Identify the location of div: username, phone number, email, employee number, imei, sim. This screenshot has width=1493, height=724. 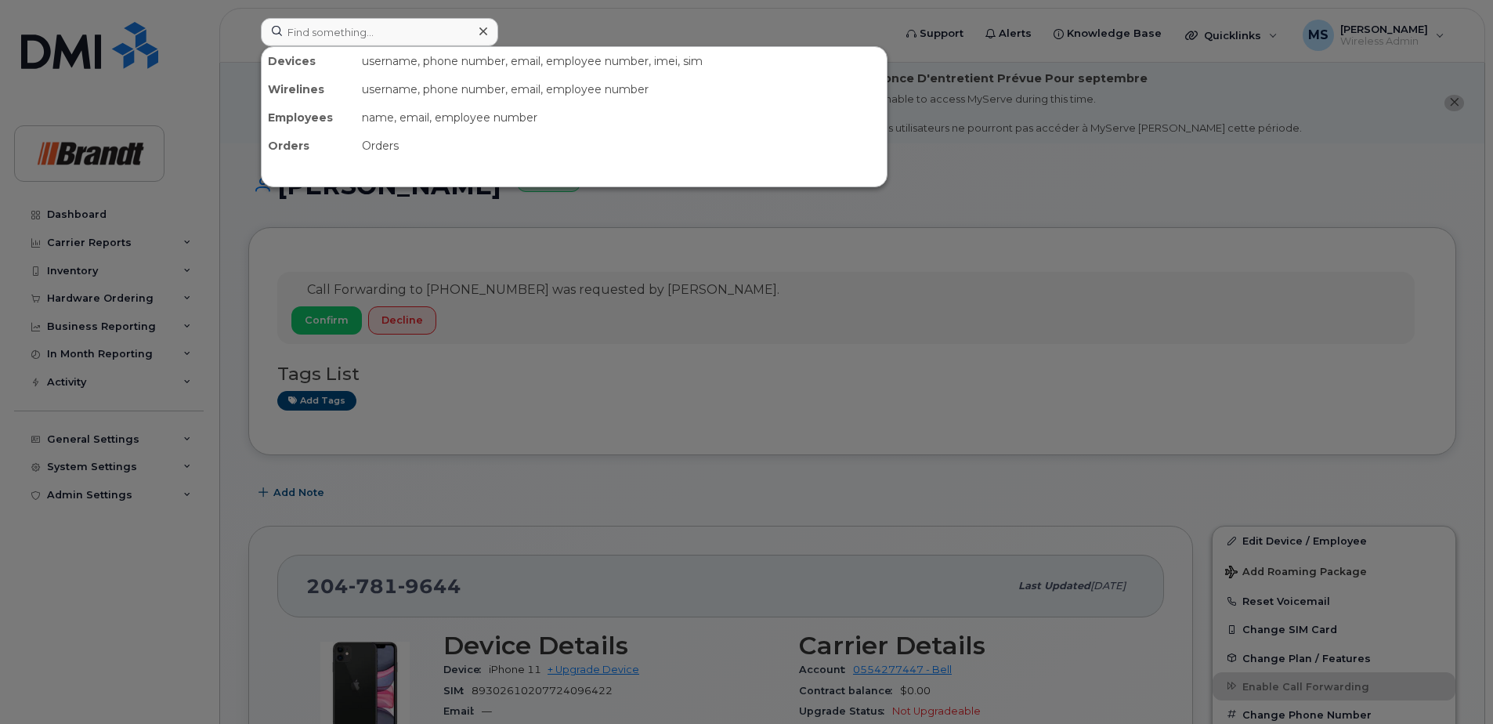
(621, 61).